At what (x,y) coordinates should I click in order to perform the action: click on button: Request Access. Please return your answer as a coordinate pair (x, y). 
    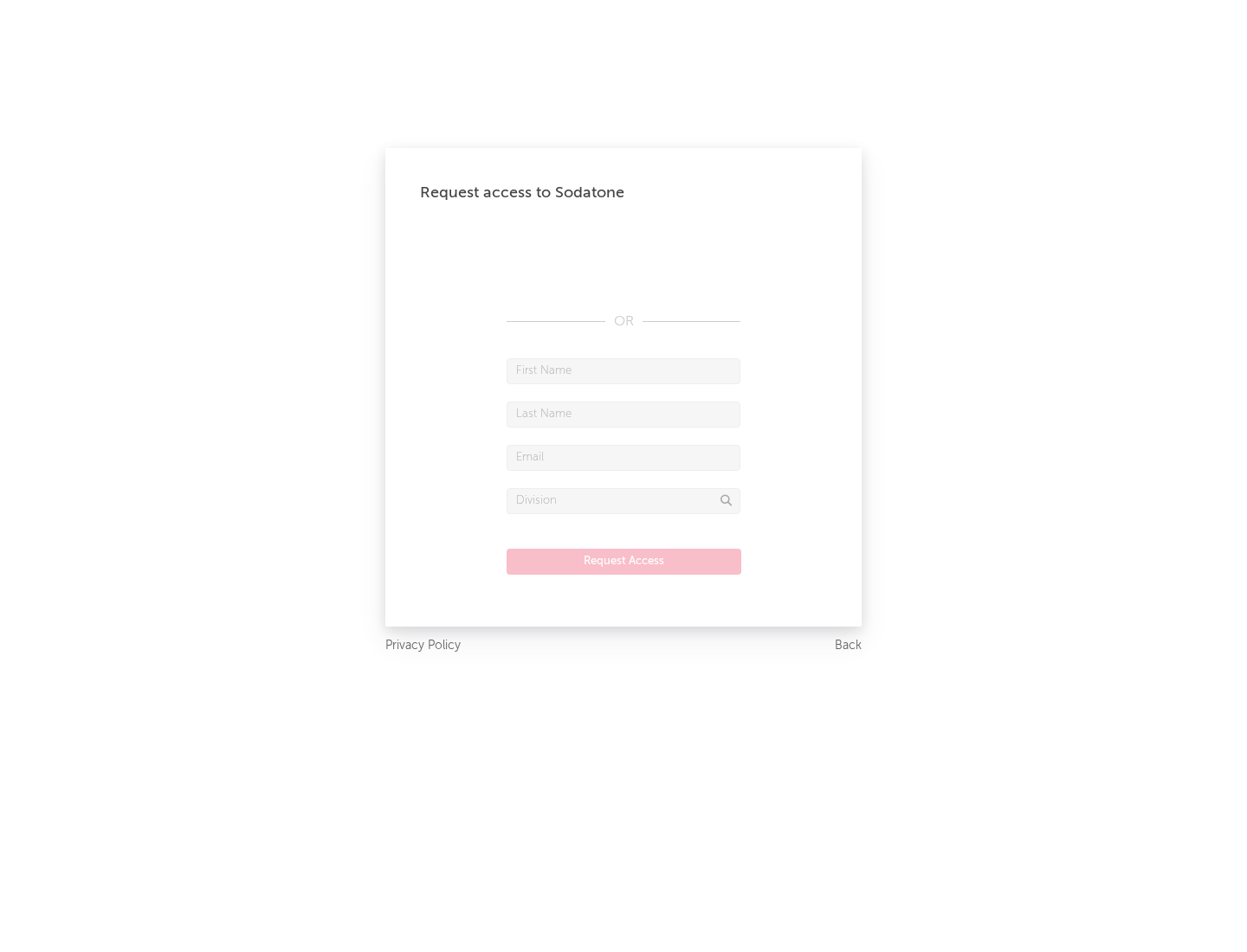
    Looking at the image, I should click on (624, 562).